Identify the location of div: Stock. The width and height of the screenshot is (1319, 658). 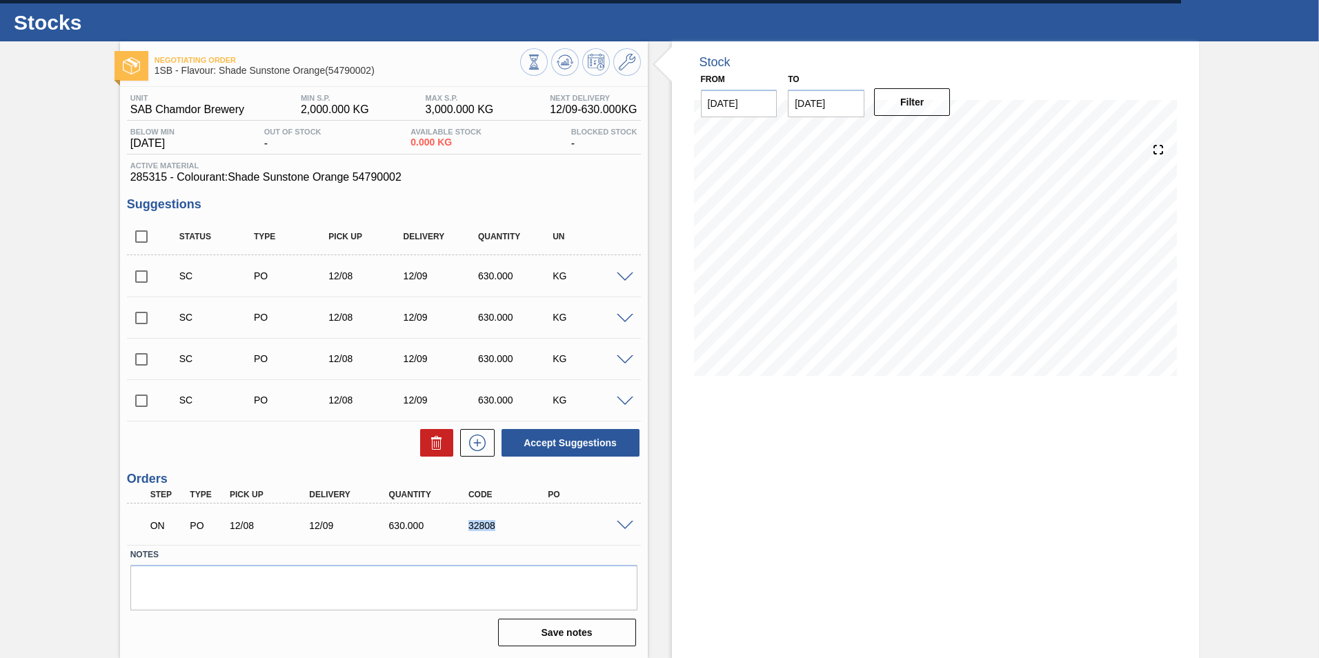
(715, 62).